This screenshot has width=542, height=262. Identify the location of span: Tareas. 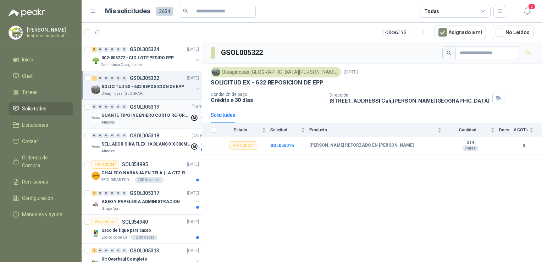
(30, 92).